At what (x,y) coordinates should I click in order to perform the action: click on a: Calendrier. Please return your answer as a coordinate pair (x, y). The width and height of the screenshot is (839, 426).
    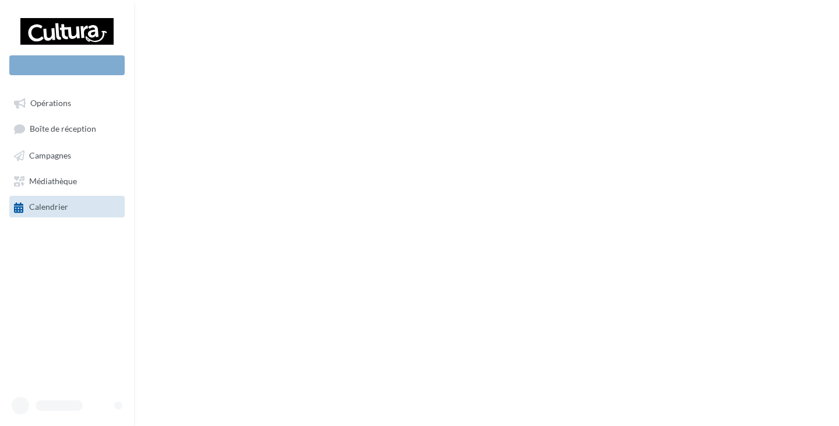
    Looking at the image, I should click on (67, 206).